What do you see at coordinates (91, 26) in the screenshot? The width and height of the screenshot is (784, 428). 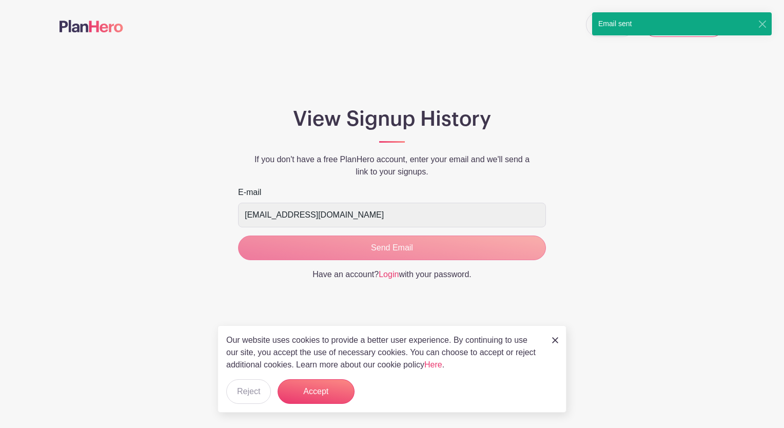 I see `img: logo-507f7623f17ff9eddc593b1ce0a138ce2505c220e1c5a4e2b4648c50719b7d32.svg` at bounding box center [91, 26].